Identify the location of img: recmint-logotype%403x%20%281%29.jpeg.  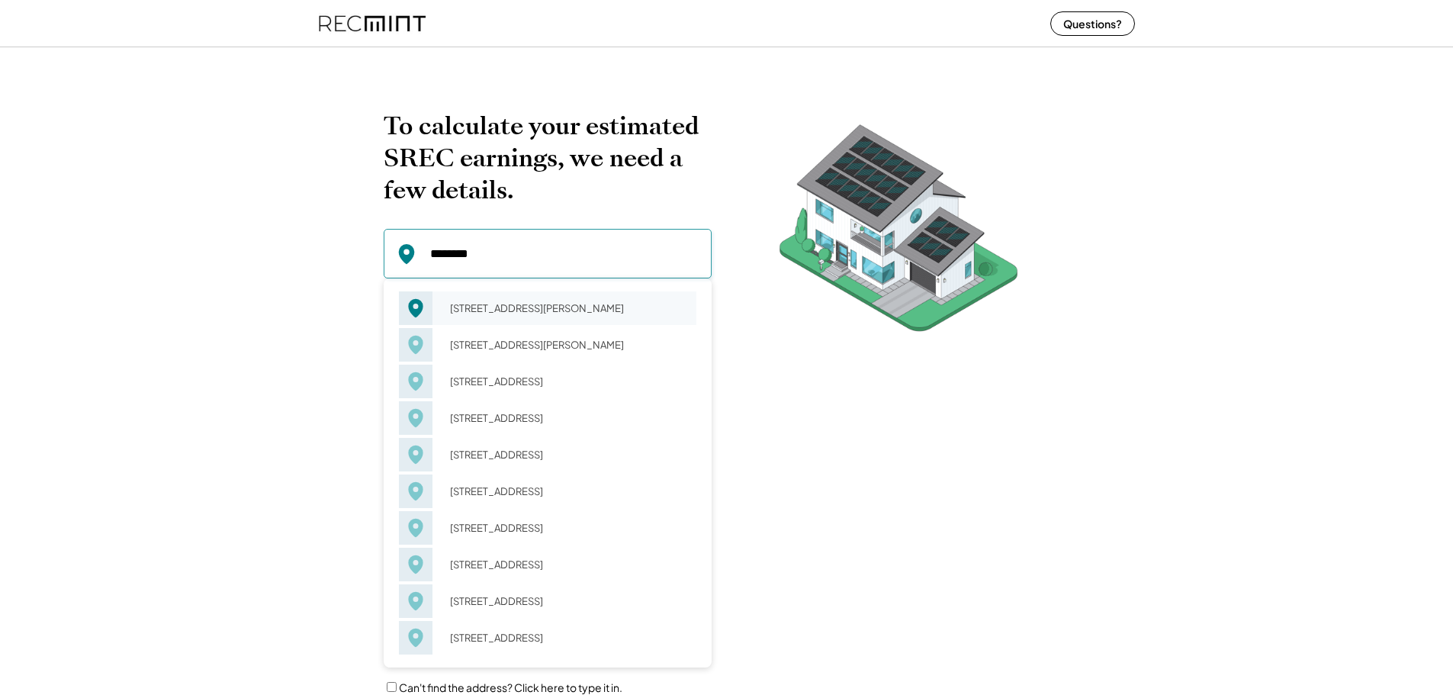
(372, 23).